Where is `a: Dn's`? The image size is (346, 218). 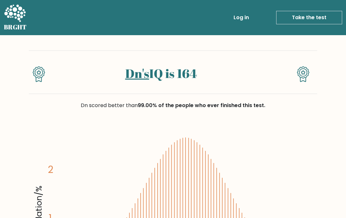
a: Dn's is located at coordinates (137, 73).